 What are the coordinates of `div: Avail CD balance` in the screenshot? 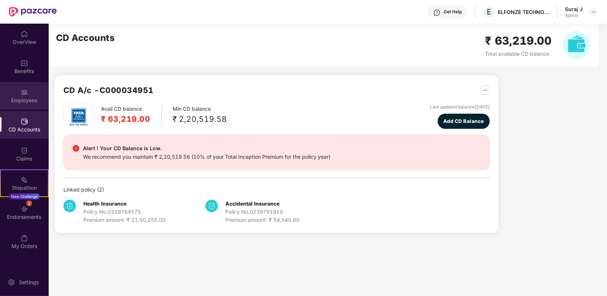 It's located at (131, 115).